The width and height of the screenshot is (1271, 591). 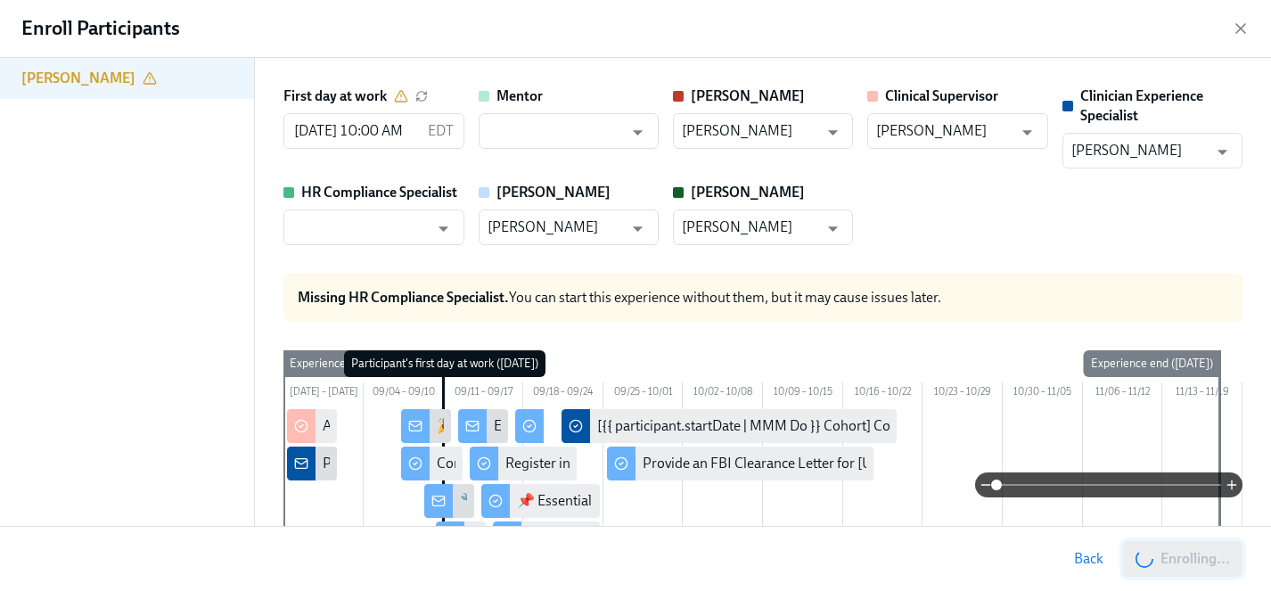 I want to click on div: 10/16 – 10/22, so click(x=884, y=394).